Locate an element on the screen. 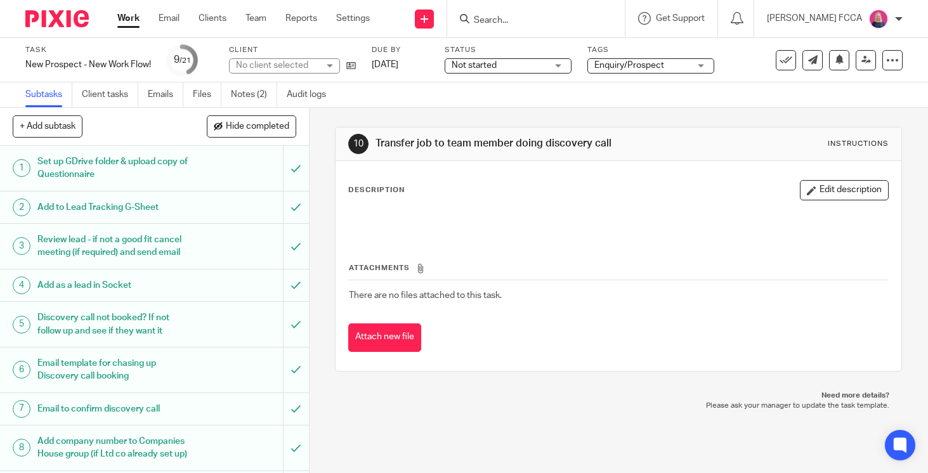  span: Enquiry/Prospect is located at coordinates (629, 65).